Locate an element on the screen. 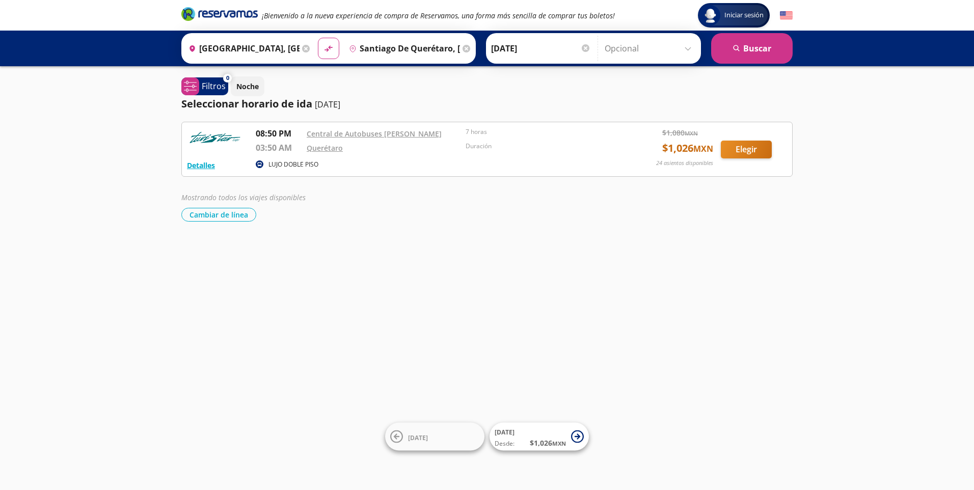  em: Mostrando todos los viajes disponibles is located at coordinates (243, 197).